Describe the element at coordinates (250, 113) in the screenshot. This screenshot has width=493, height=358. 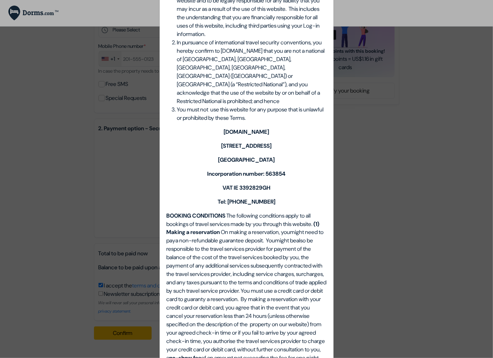
I see `span: You must not use this website for any purpose that is unlawful or prohibited by these Terms.` at that location.